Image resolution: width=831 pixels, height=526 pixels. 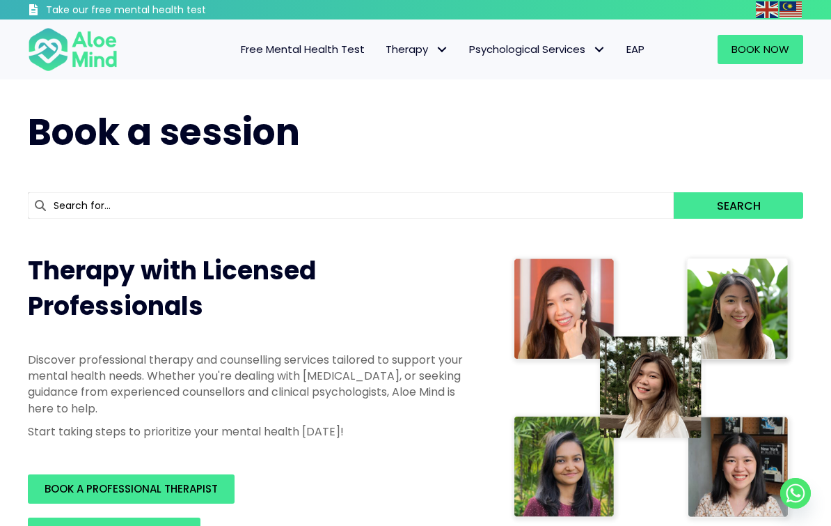 I want to click on span: Psychological Services, so click(x=538, y=49).